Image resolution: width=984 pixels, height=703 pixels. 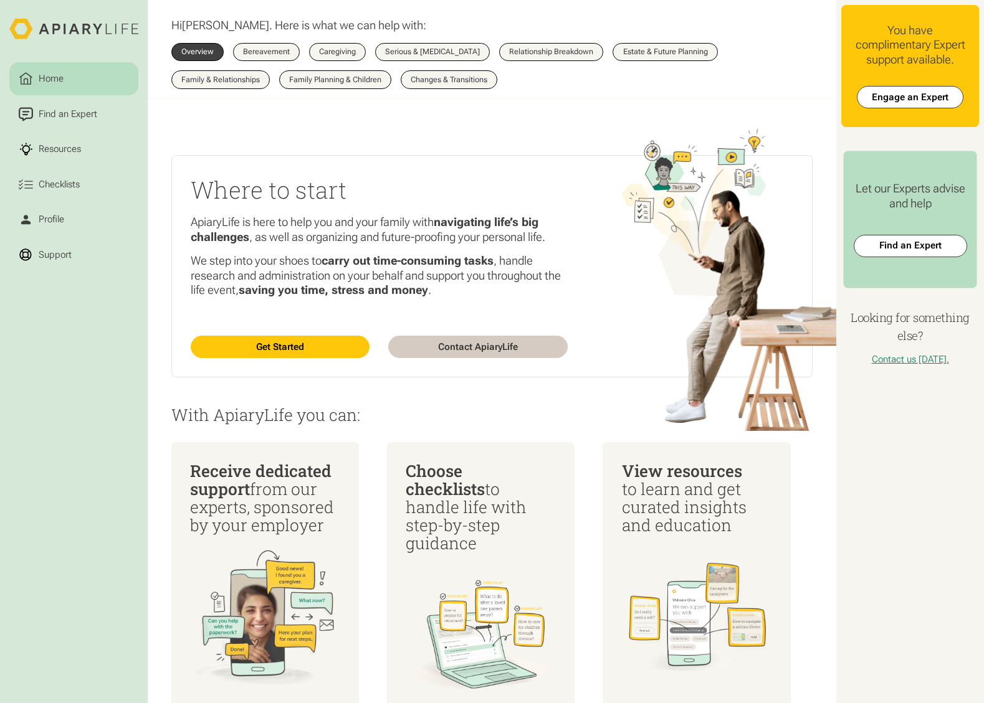 I want to click on div: Family Planning & Children, so click(x=335, y=80).